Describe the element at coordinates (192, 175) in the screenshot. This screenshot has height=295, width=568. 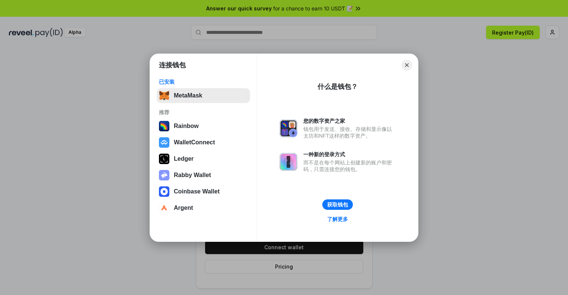
I see `div: Rabby Wallet` at that location.